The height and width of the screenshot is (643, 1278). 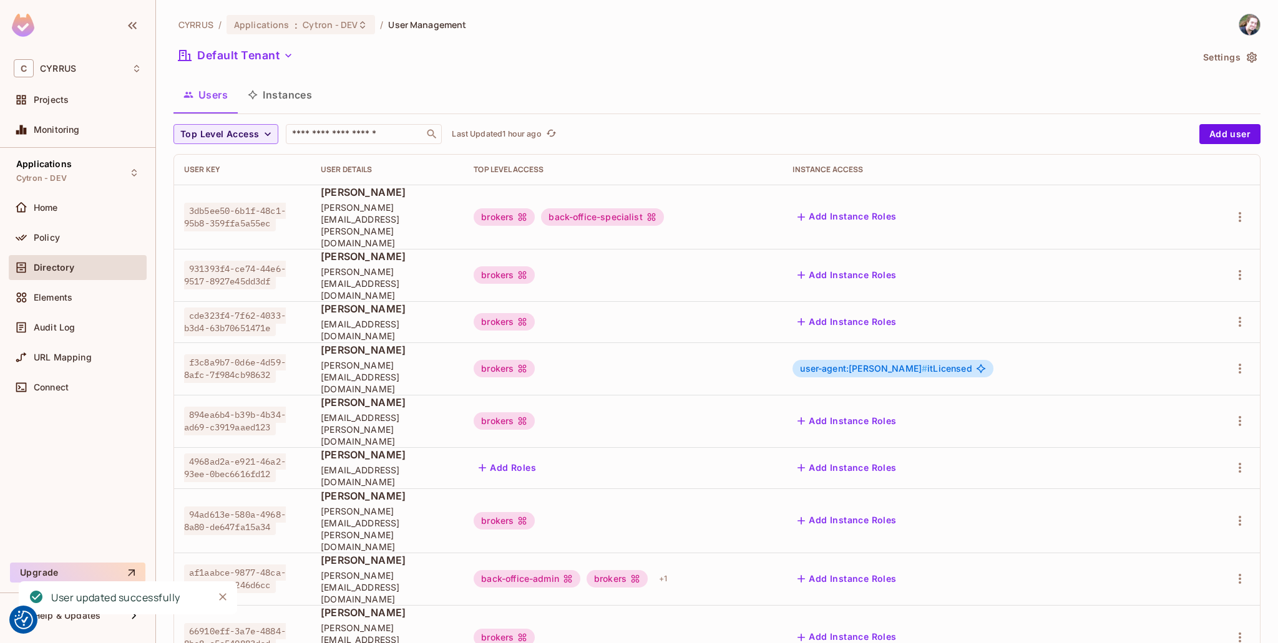 I want to click on span: 3db5ee50-6b1f-48c1-95b8-359ffa5a55ec, so click(x=235, y=217).